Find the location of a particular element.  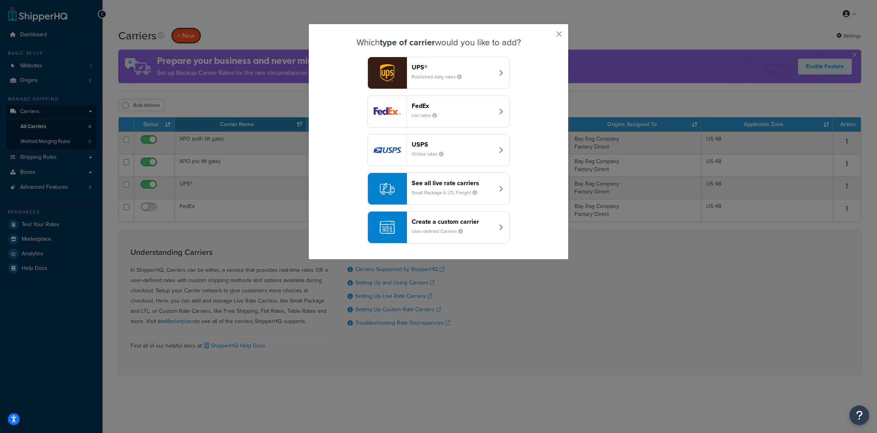

button: usps logoUSPSOnline rates is located at coordinates (438, 150).